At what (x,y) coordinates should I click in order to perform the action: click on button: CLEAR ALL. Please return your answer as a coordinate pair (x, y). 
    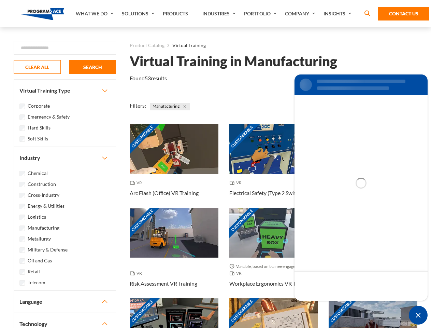
    Looking at the image, I should click on (37, 67).